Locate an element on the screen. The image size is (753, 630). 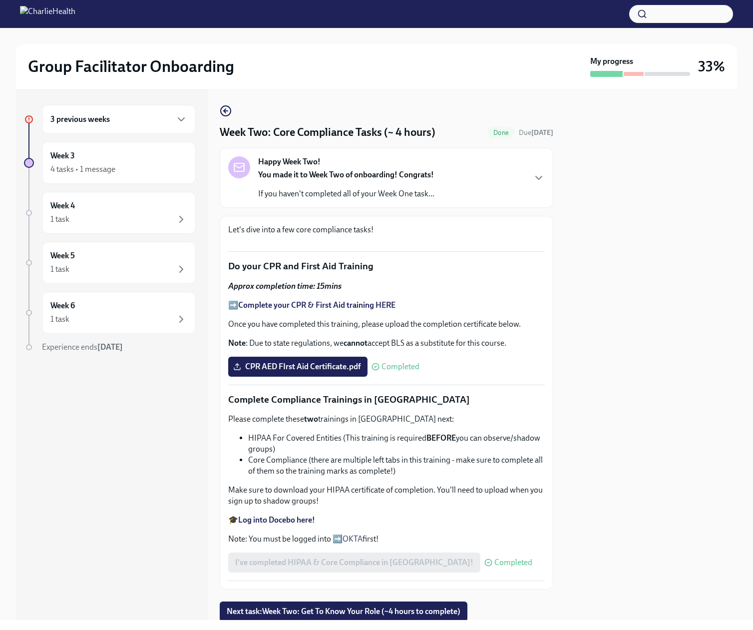
h2: Group Facilitator Onboarding is located at coordinates (131, 66).